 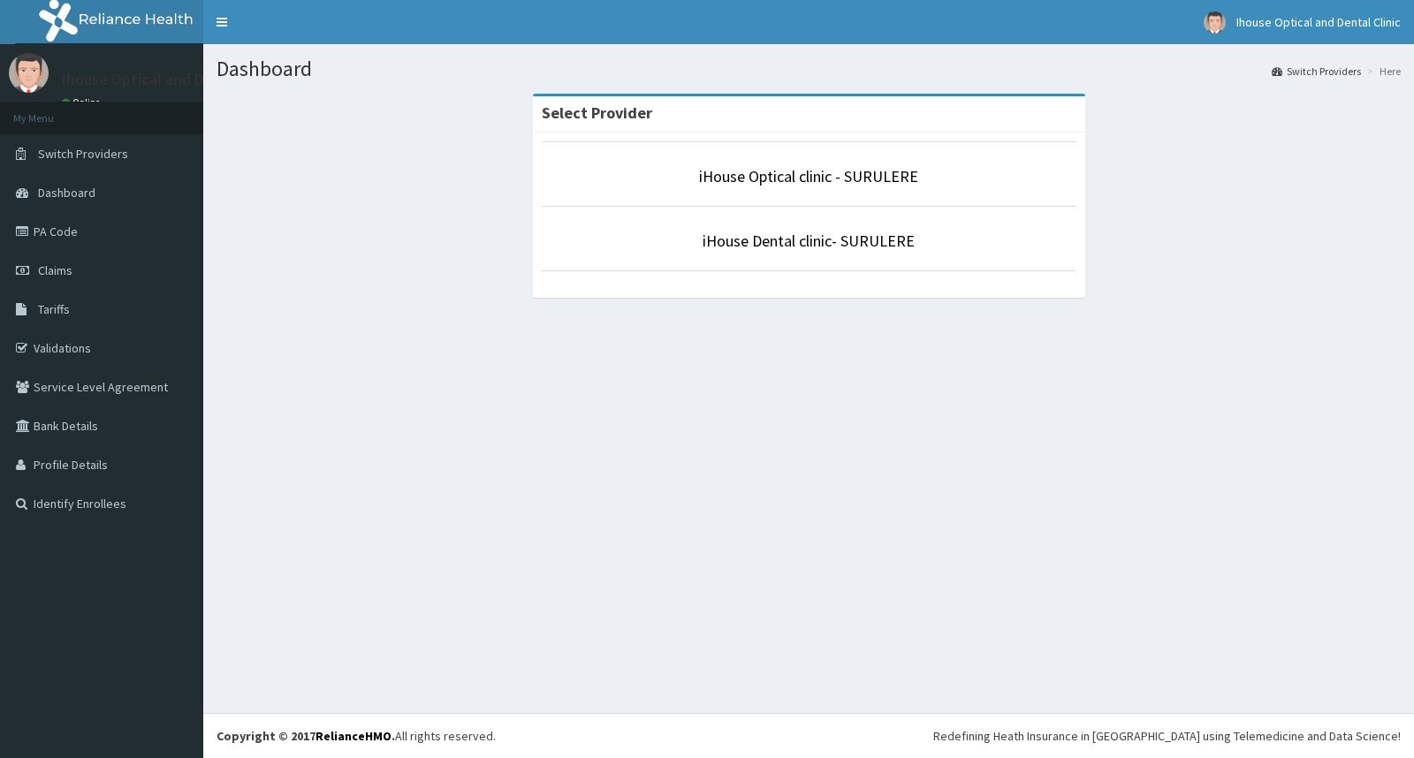 I want to click on span: Dashboard, so click(x=66, y=193).